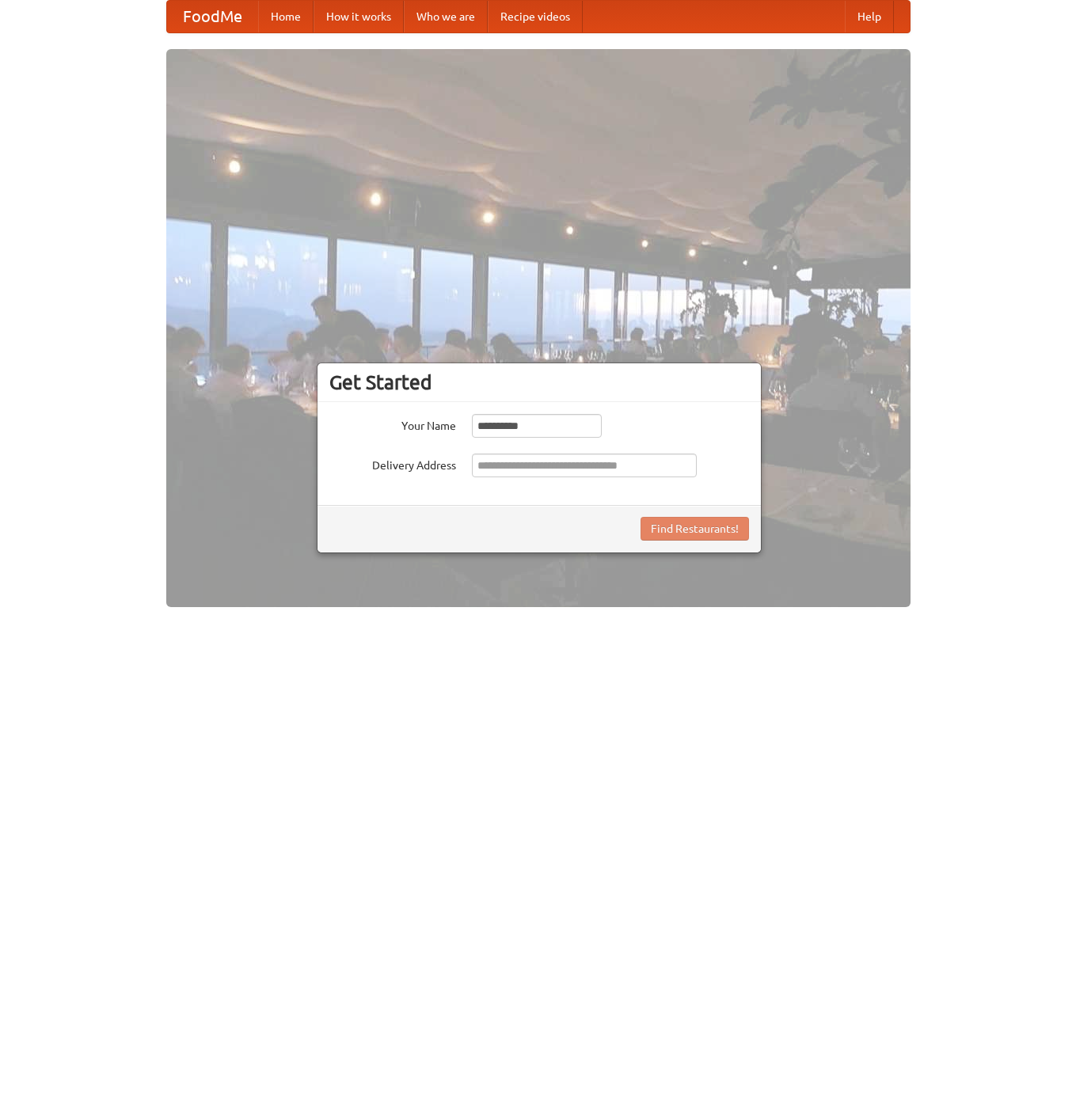 This screenshot has height=1120, width=1076. I want to click on a: FoodMe, so click(212, 17).